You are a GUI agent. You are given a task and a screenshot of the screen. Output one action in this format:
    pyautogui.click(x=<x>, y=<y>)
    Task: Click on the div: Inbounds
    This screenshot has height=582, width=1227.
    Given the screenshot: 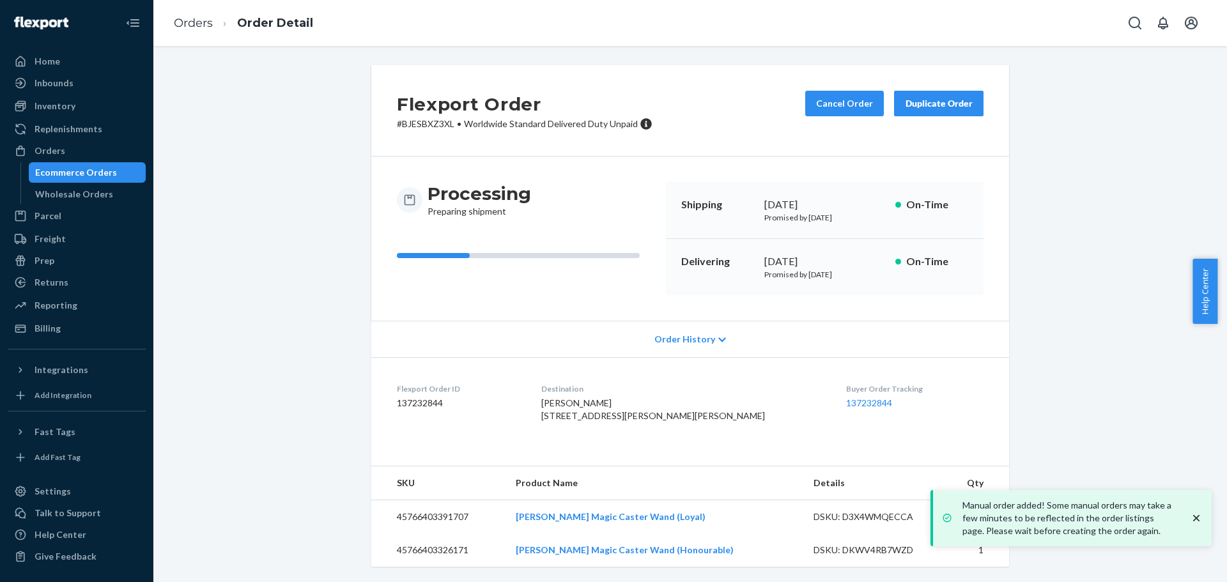 What is the action you would take?
    pyautogui.click(x=54, y=83)
    